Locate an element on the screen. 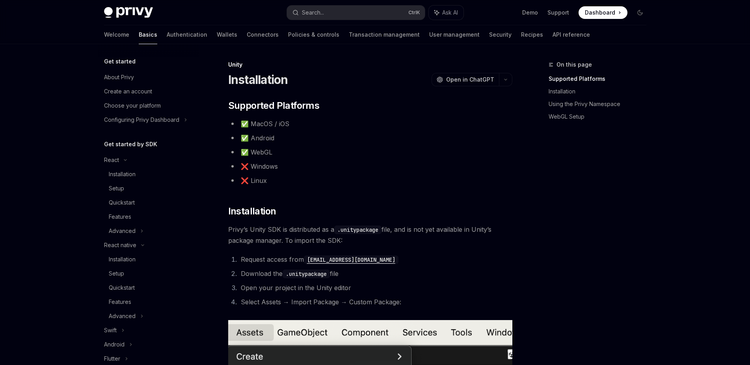  span: Ask AI is located at coordinates (450, 13).